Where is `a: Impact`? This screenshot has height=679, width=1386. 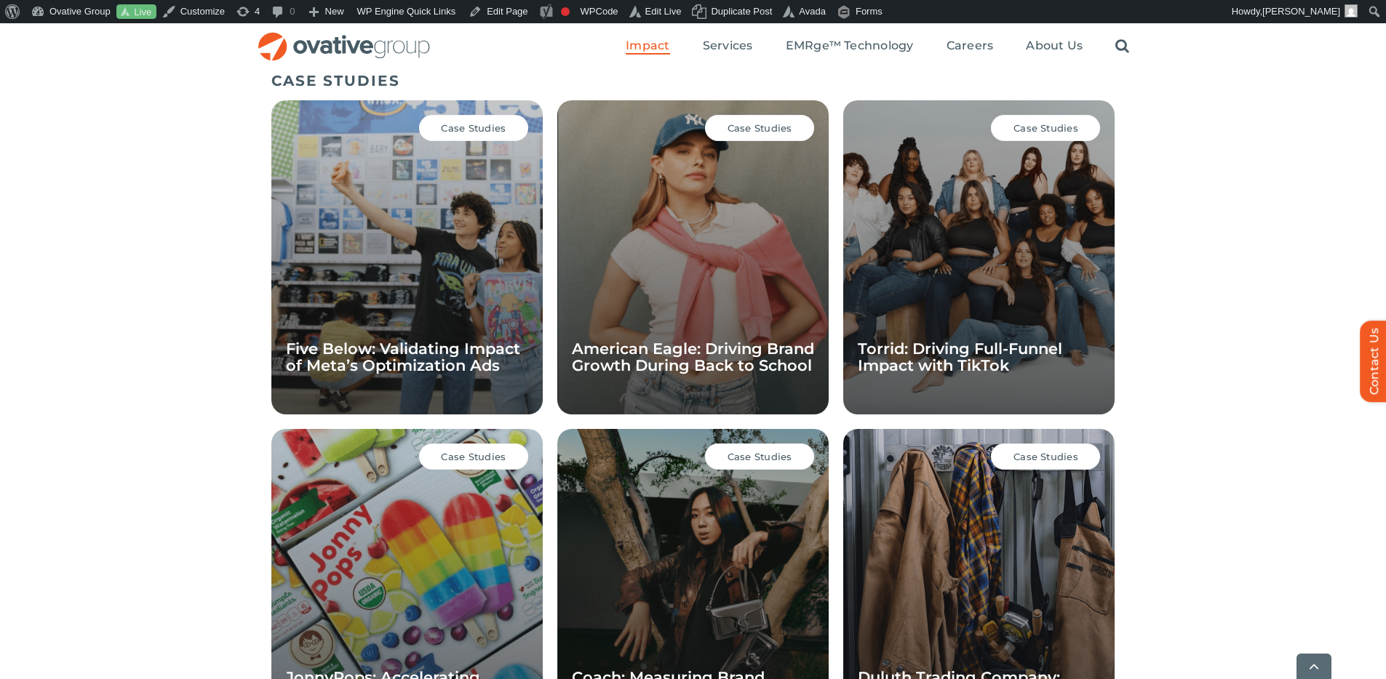 a: Impact is located at coordinates (647, 47).